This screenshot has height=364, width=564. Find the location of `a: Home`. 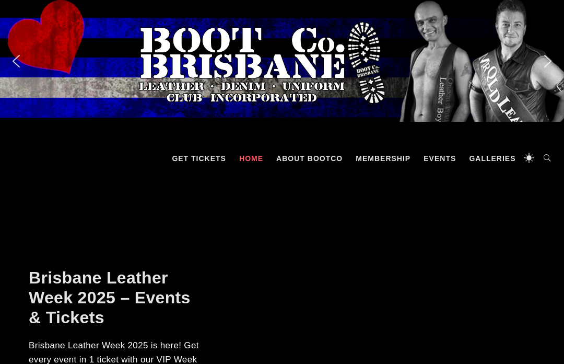

a: Home is located at coordinates (251, 158).